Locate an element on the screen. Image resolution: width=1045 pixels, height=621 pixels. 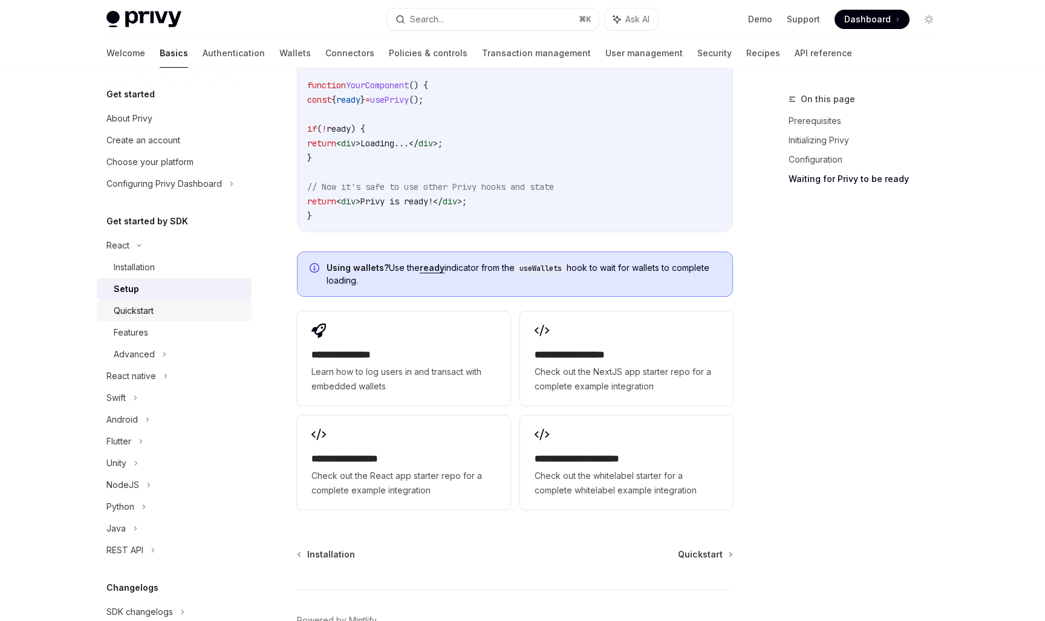
strong: Using wallets? is located at coordinates (358, 267).